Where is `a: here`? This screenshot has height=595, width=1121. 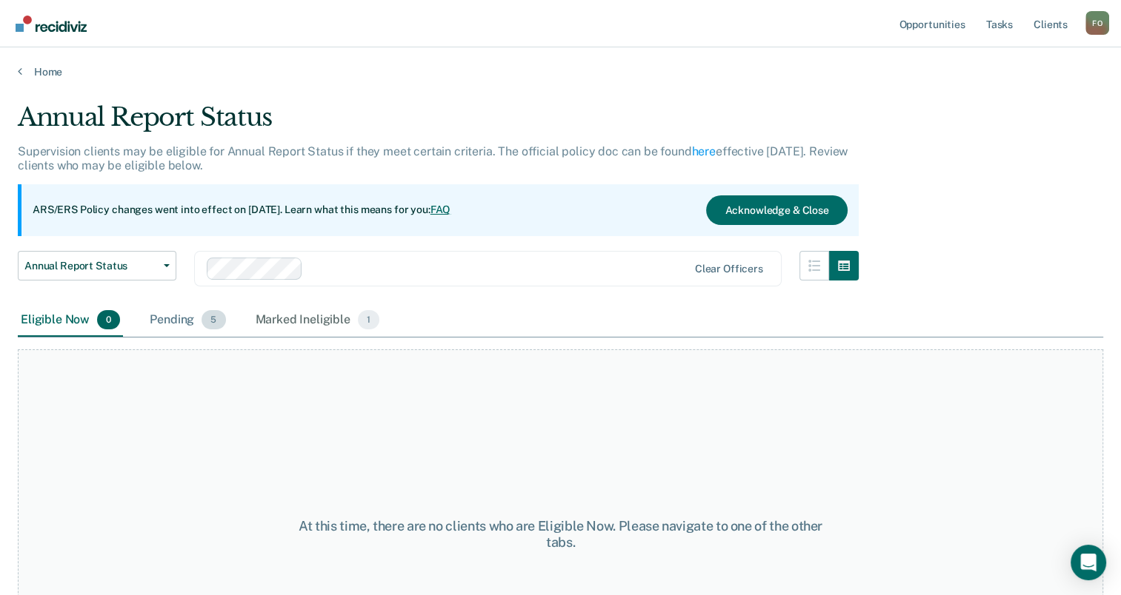
a: here is located at coordinates (704, 151).